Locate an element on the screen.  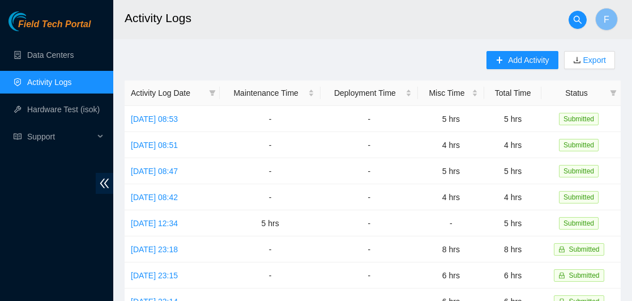
a: Data Centers is located at coordinates (50, 55).